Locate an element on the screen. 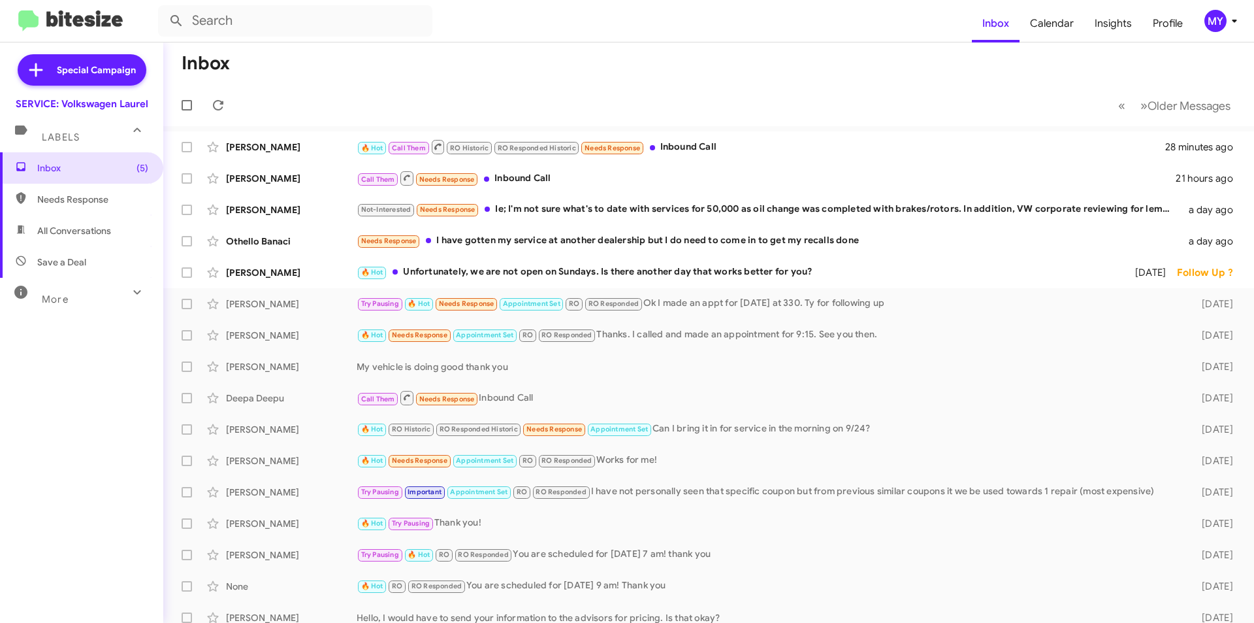 The image size is (1254, 623). span: Save a Deal is located at coordinates (61, 262).